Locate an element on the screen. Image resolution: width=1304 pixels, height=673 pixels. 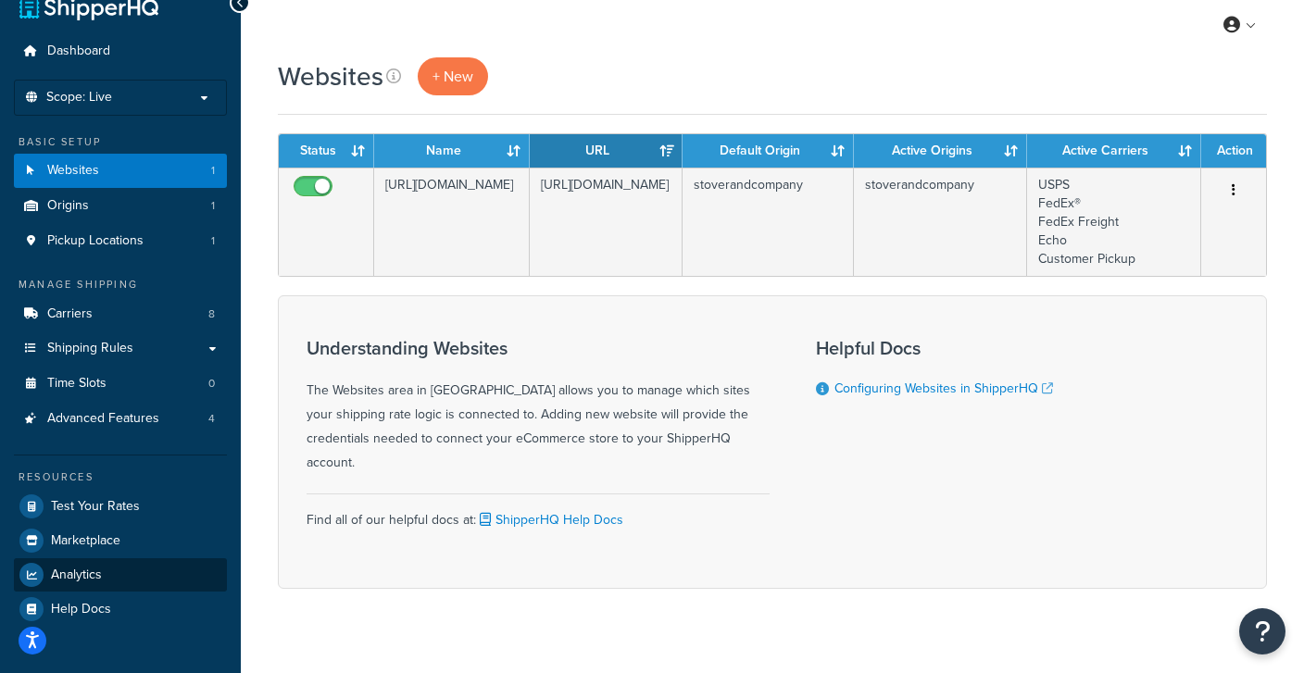
th: Action is located at coordinates (1234, 151).